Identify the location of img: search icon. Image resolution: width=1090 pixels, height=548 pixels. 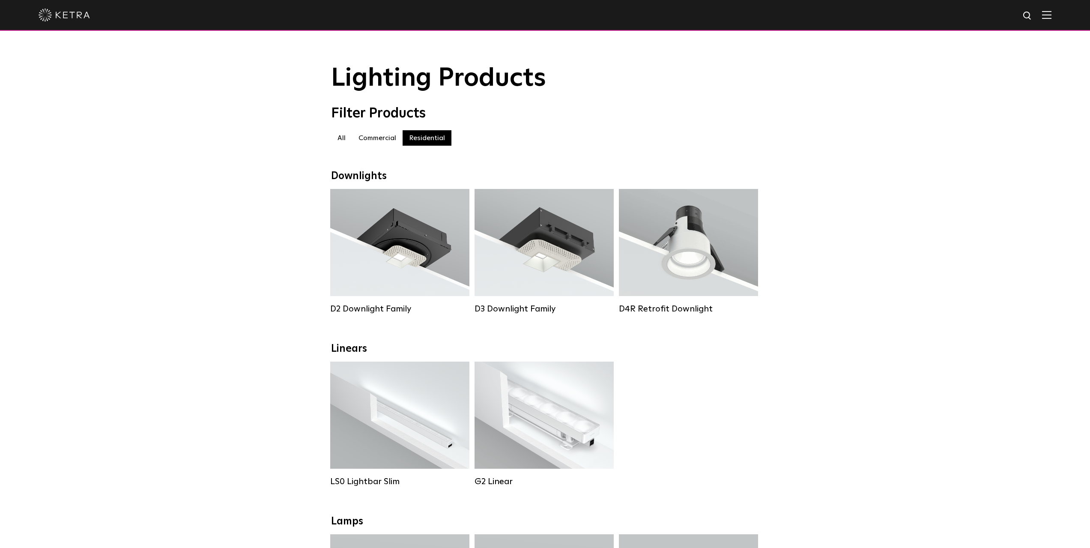
(1028, 16).